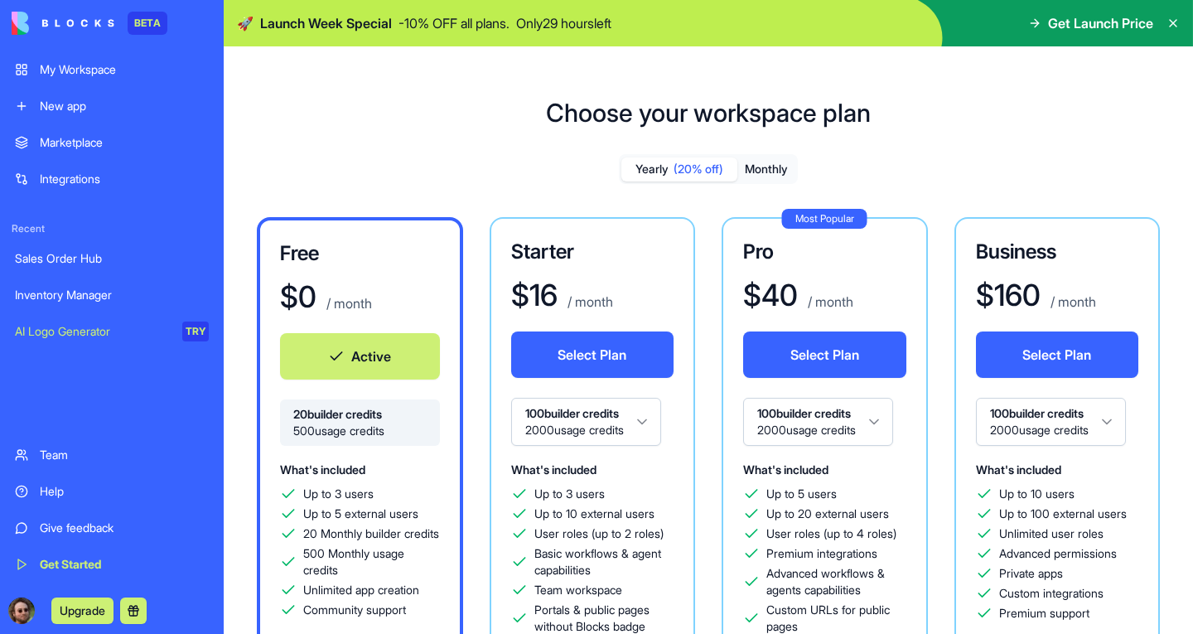  What do you see at coordinates (360, 254) in the screenshot?
I see `h3: Free` at bounding box center [360, 254].